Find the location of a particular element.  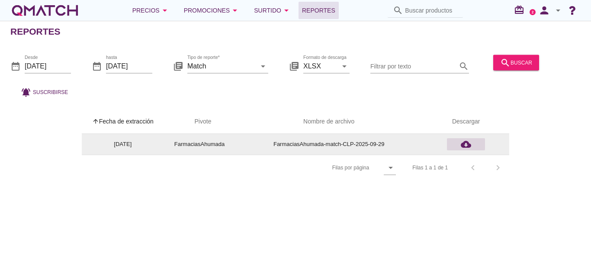

a: Reportes is located at coordinates (318, 10).